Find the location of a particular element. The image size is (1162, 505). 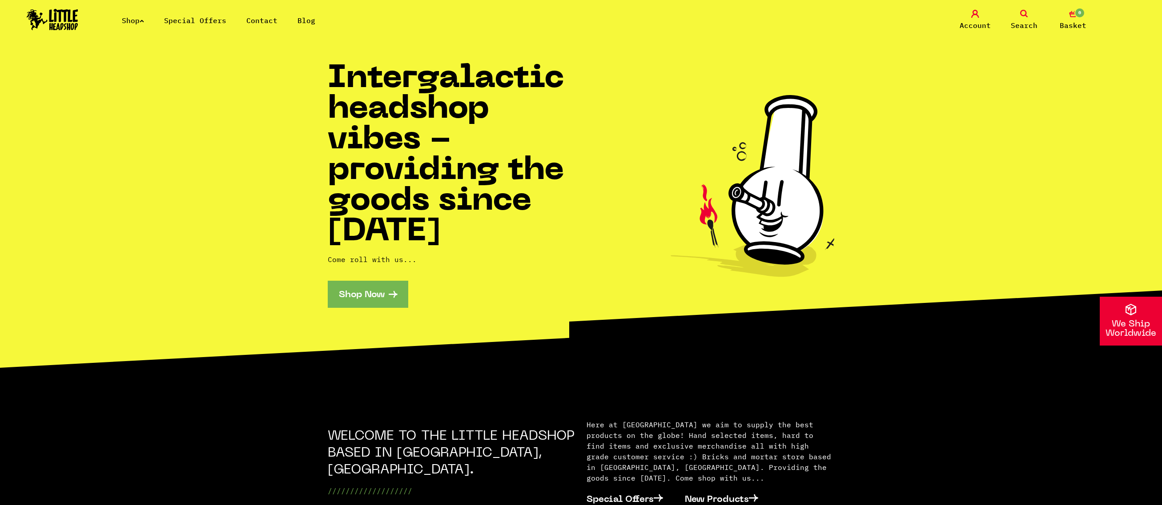

span: 0 is located at coordinates (1079, 13).